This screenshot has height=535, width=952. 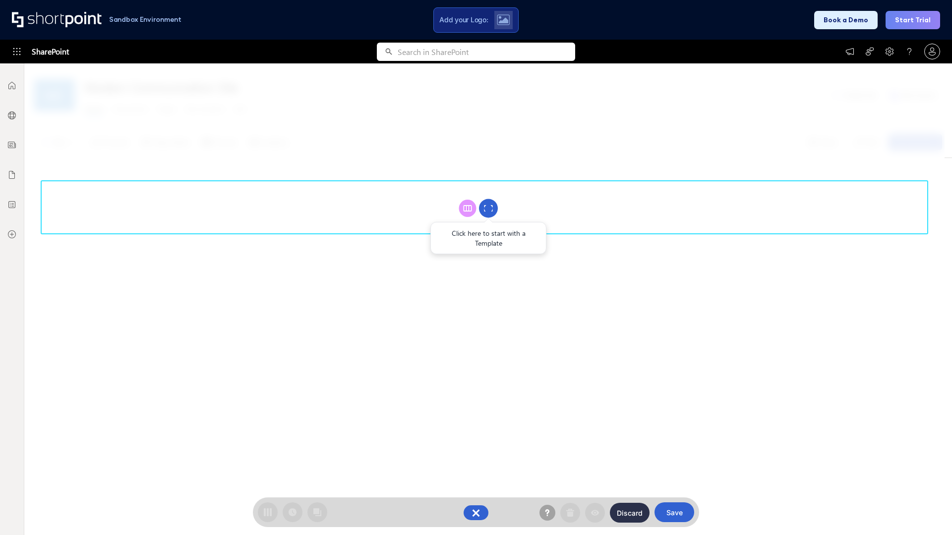 What do you see at coordinates (927, 512) in the screenshot?
I see `div: Chat Widget` at bounding box center [927, 512].